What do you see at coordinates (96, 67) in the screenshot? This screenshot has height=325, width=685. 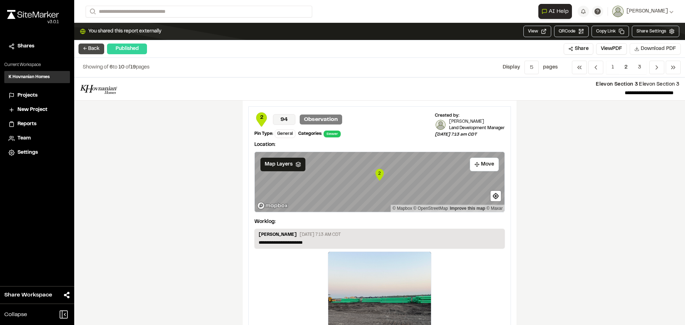 I see `span: Showing of` at bounding box center [96, 67].